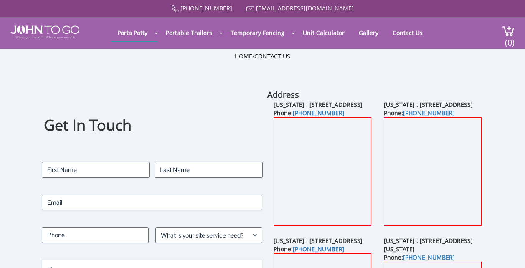  Describe the element at coordinates (45, 32) in the screenshot. I see `img: JOHN to go` at that location.